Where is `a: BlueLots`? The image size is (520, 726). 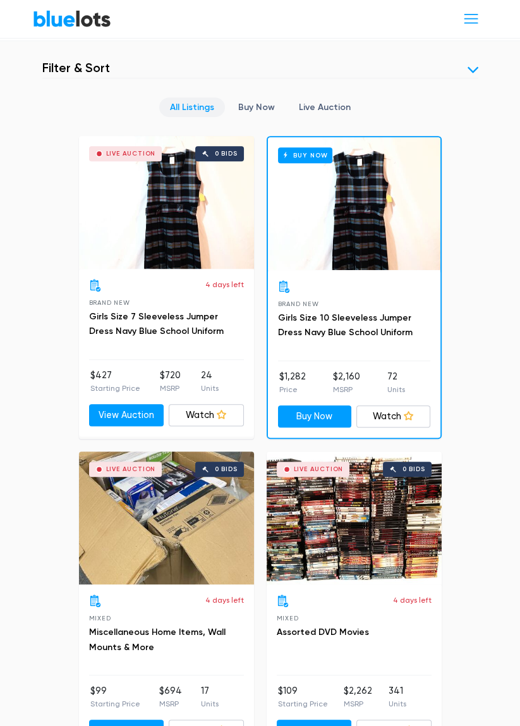
a: BlueLots is located at coordinates (72, 18).